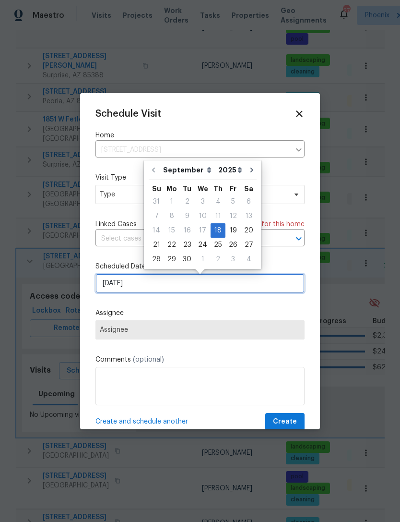 The width and height of the screenshot is (400, 522). What do you see at coordinates (157, 202) in the screenshot?
I see `div: Sun Aug 31 2025` at bounding box center [157, 202].